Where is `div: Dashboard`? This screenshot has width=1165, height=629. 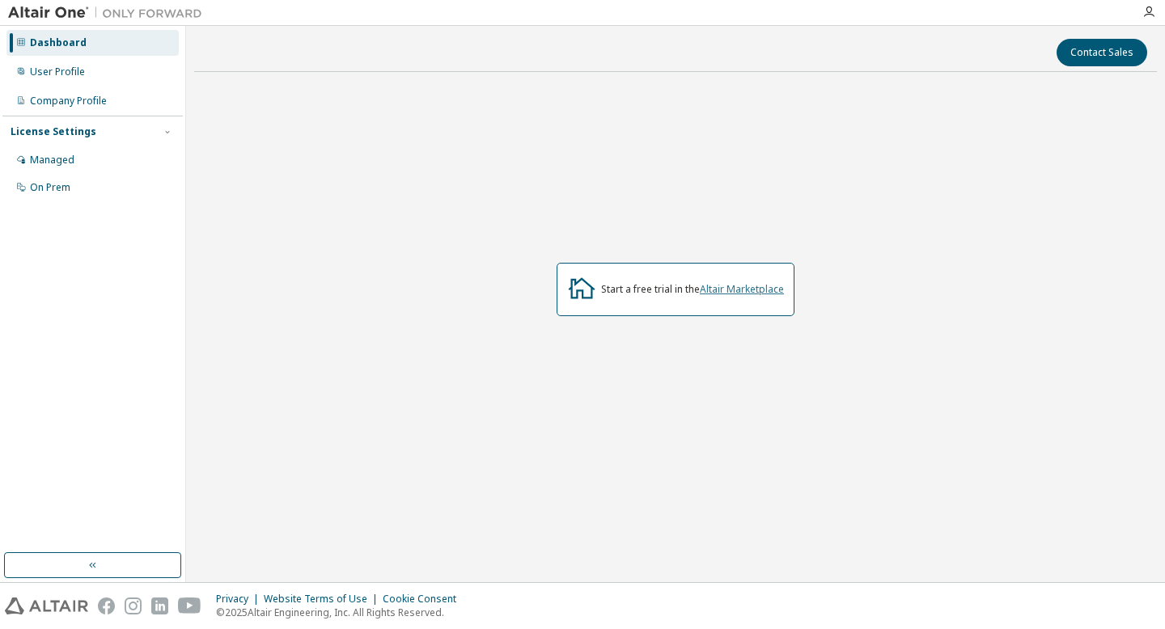 div: Dashboard is located at coordinates (58, 43).